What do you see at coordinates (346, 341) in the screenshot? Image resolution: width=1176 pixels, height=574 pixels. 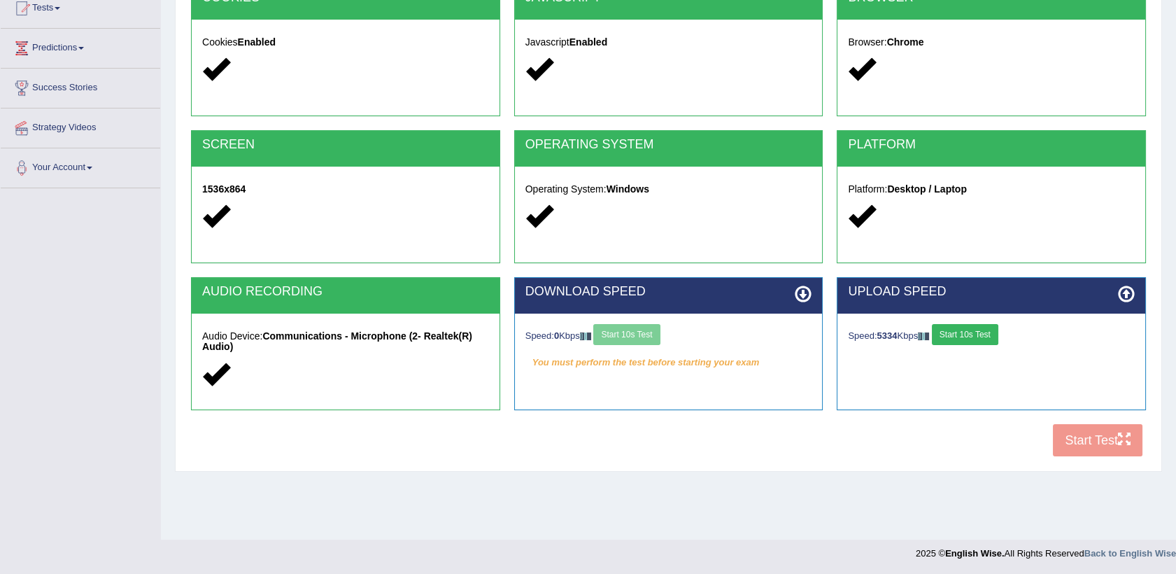 I see `h5: Audio Device:` at bounding box center [346, 341].